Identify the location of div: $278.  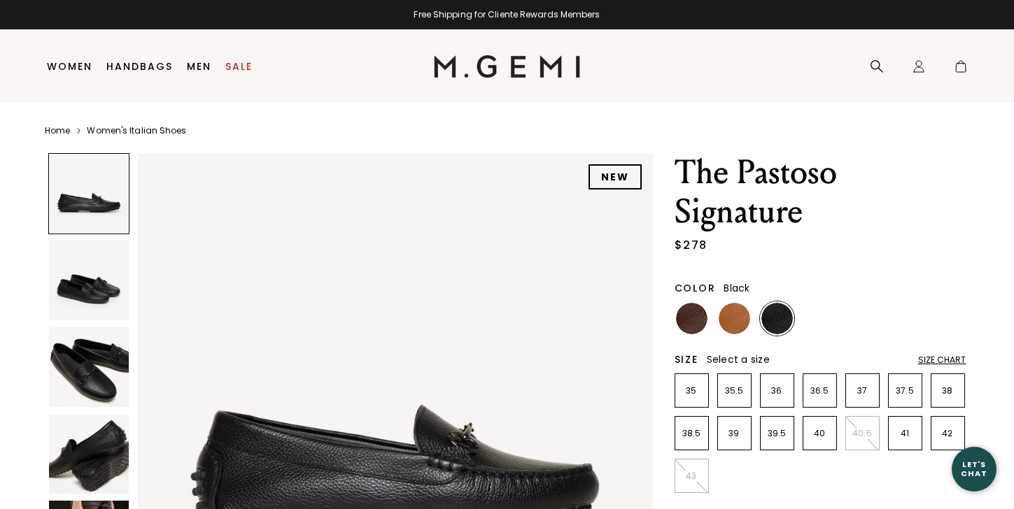
(690, 246).